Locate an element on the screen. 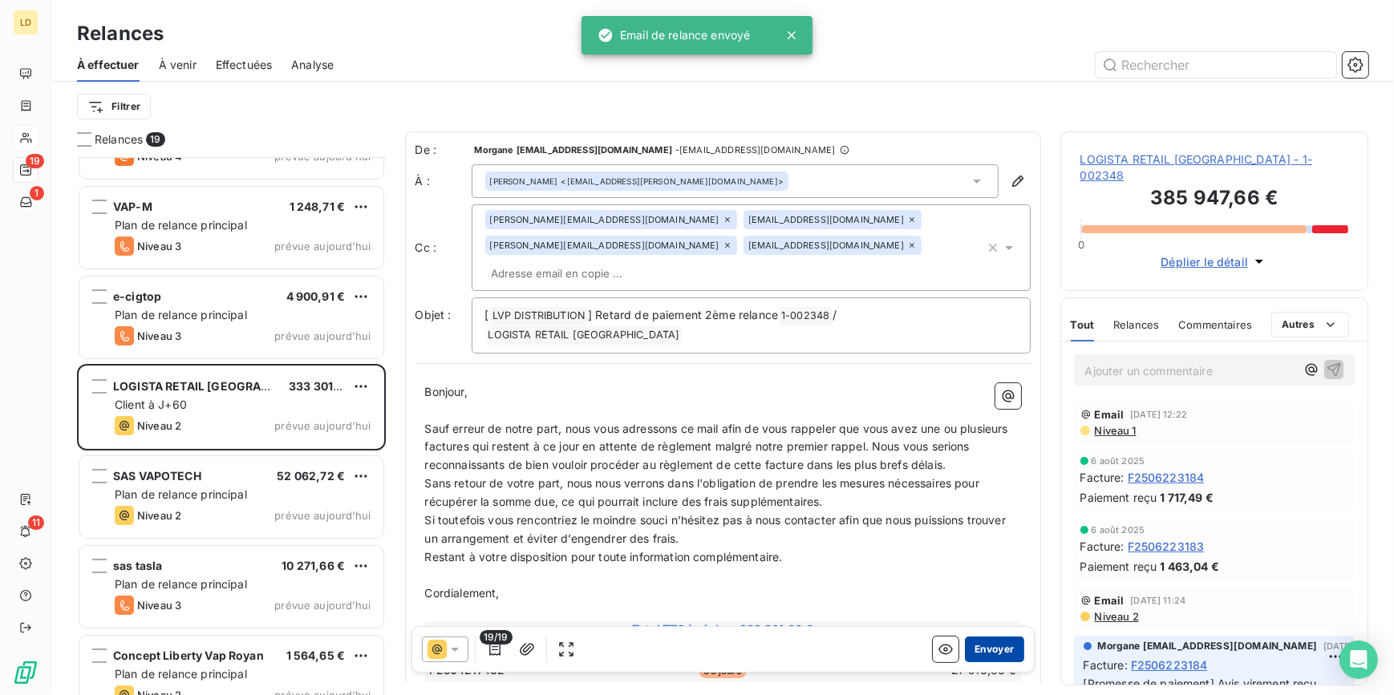 This screenshot has width=1394, height=695. span: Déplier le détail is located at coordinates (1204, 262).